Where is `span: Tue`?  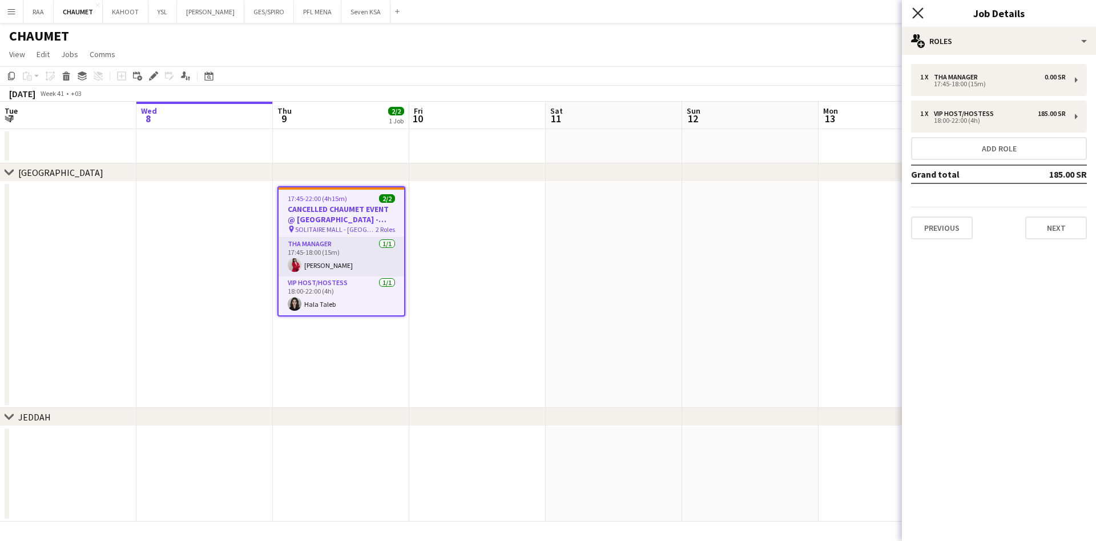 span: Tue is located at coordinates (11, 111).